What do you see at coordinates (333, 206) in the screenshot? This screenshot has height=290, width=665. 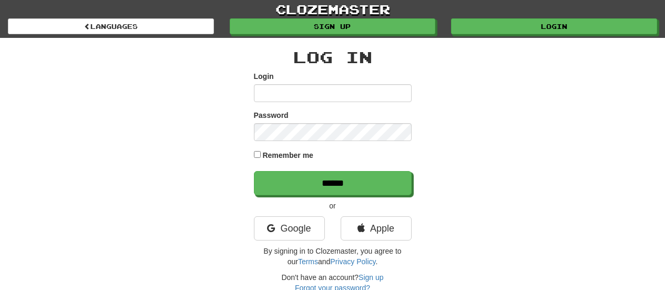 I see `p: or` at bounding box center [333, 206].